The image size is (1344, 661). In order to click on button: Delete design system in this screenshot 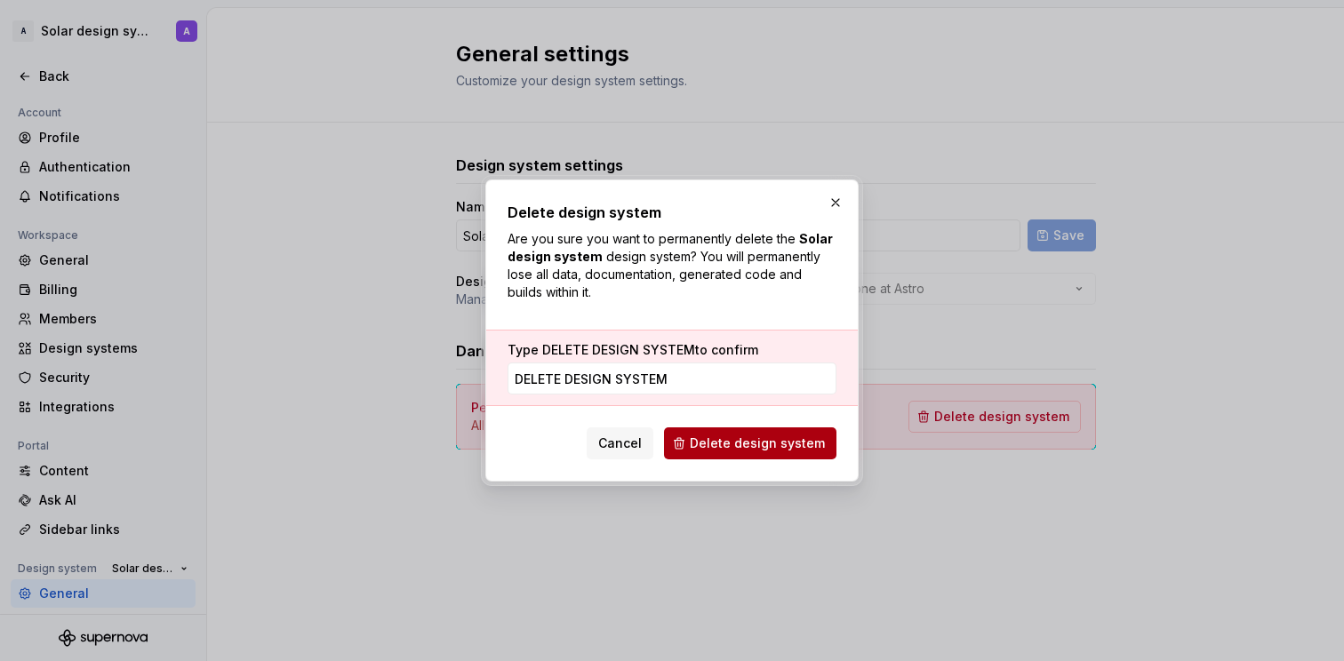, I will do `click(750, 443)`.